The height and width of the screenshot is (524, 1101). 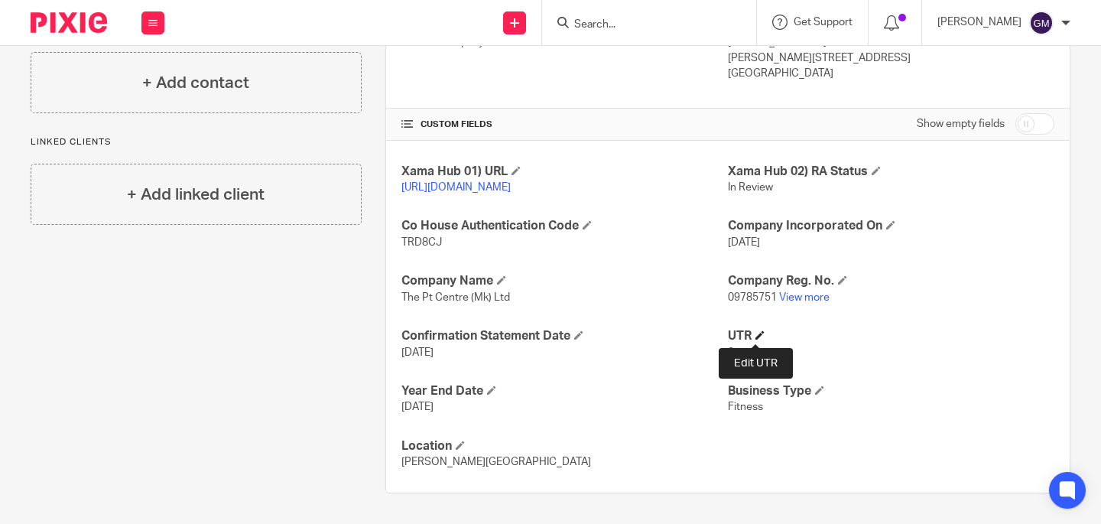 I want to click on span: Get Support, so click(x=823, y=22).